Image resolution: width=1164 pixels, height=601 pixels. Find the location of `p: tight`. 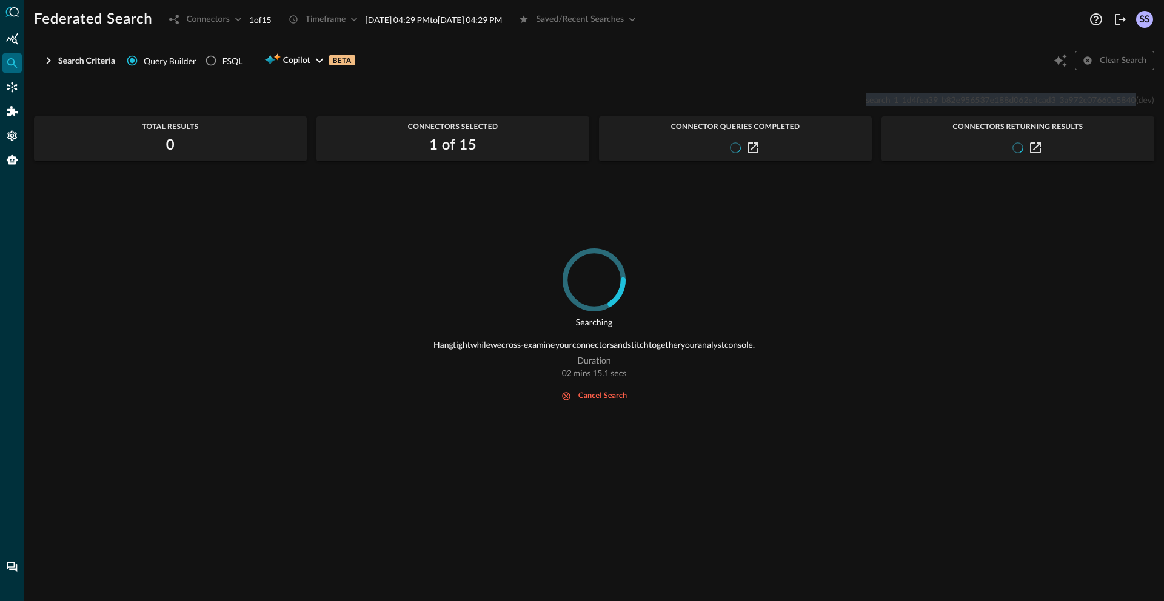

p: tight is located at coordinates (461, 344).